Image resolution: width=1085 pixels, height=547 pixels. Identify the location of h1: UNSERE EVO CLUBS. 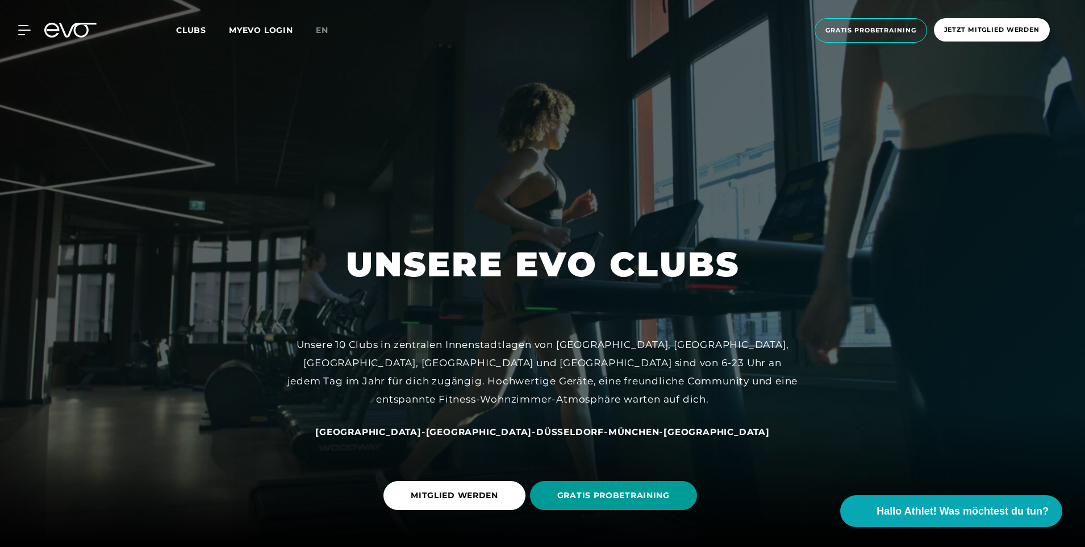
(543, 264).